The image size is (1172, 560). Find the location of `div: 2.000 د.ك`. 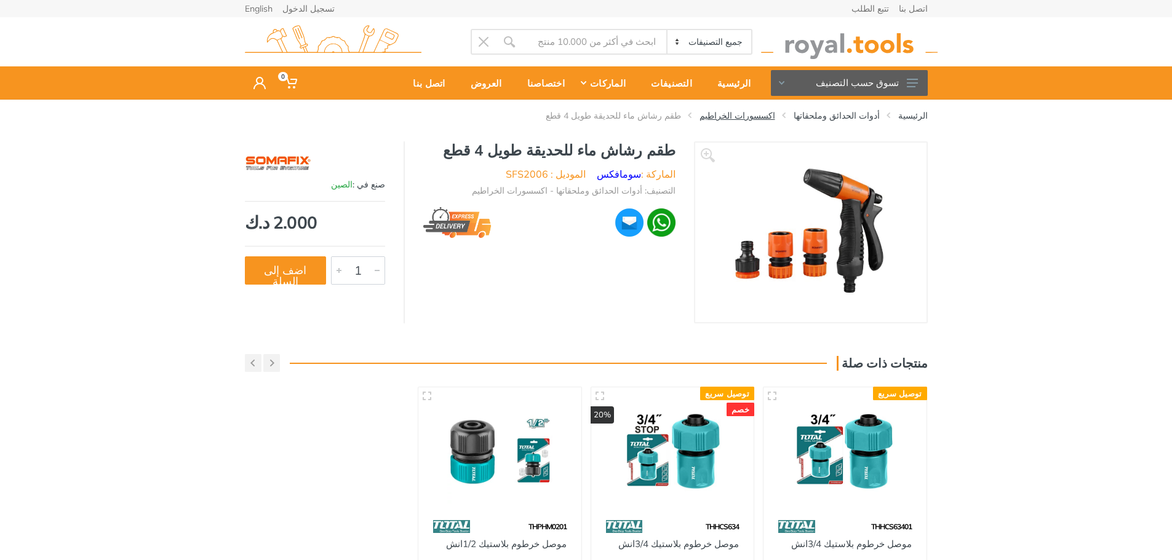

div: 2.000 د.ك is located at coordinates (315, 223).